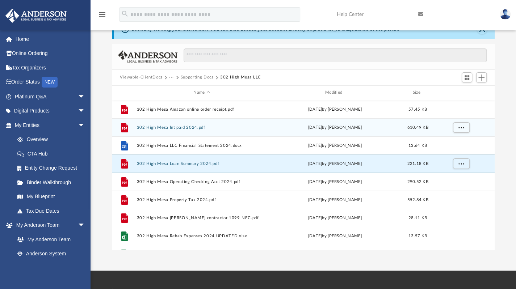 This screenshot has height=289, width=516. Describe the element at coordinates (201, 200) in the screenshot. I see `button: 302 High Mesa Property Tax 2024.pdf` at that location.